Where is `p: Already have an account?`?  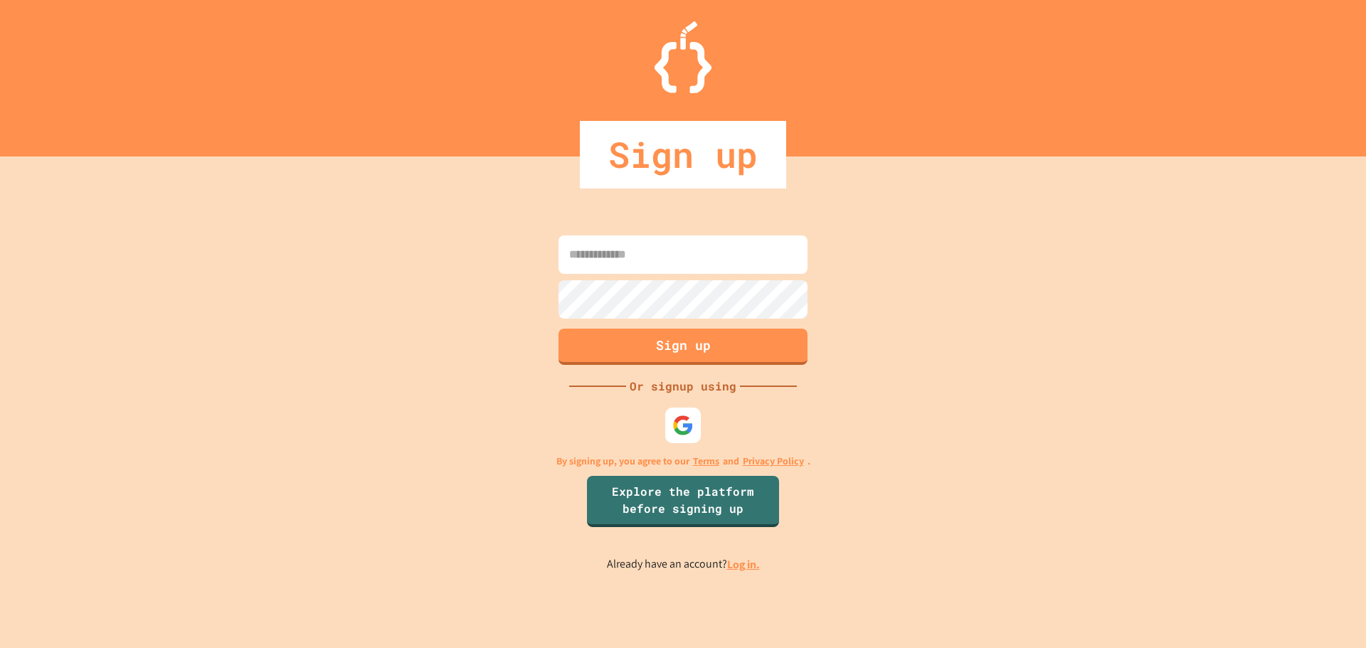 p: Already have an account? is located at coordinates (683, 564).